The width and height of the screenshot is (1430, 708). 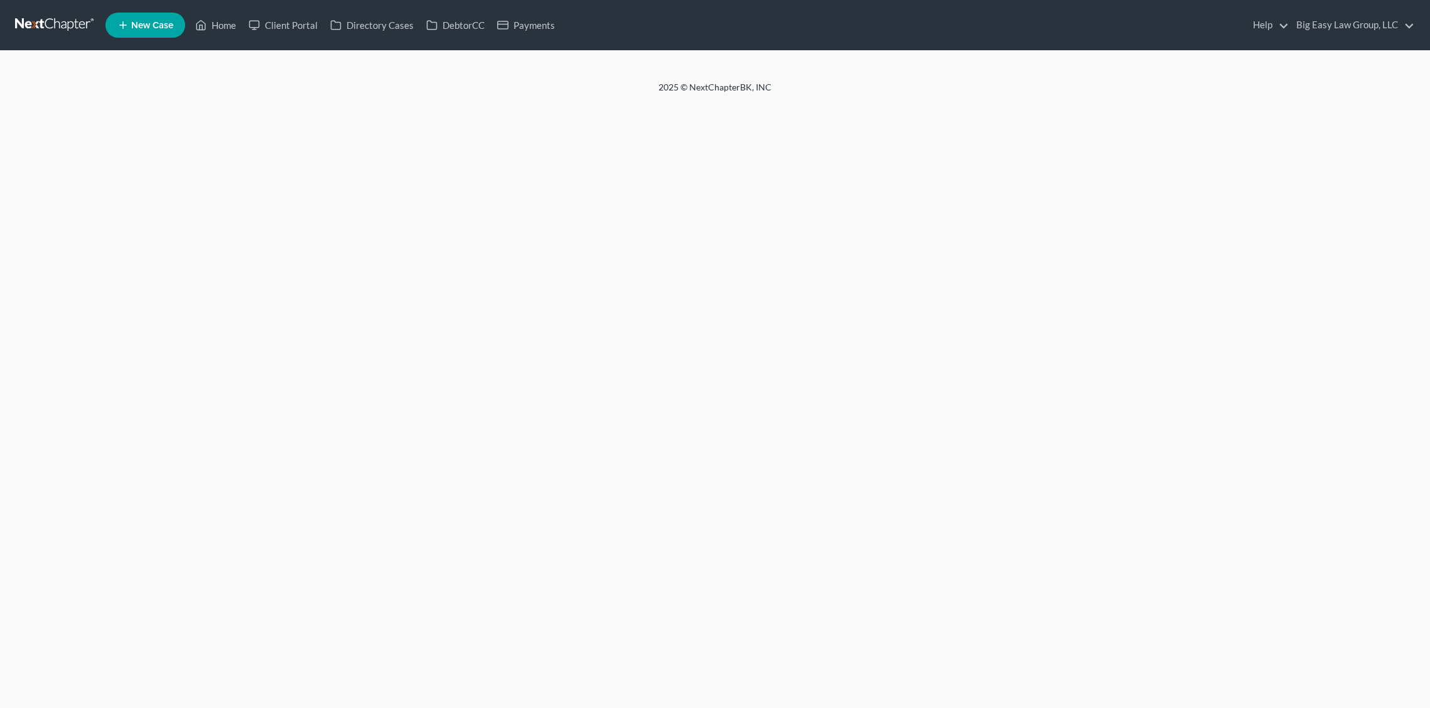 What do you see at coordinates (283, 25) in the screenshot?
I see `a: Client Portal` at bounding box center [283, 25].